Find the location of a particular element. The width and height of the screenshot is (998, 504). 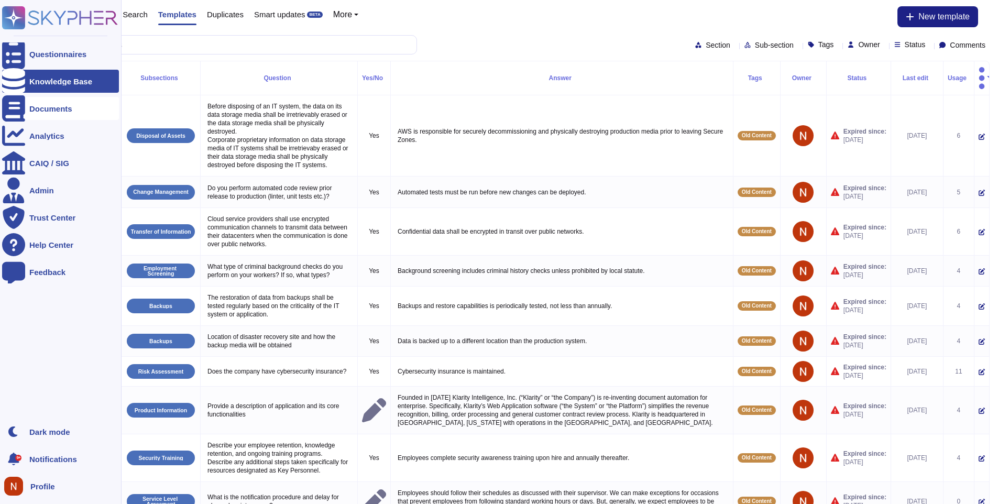

div: 5 is located at coordinates (958, 192).